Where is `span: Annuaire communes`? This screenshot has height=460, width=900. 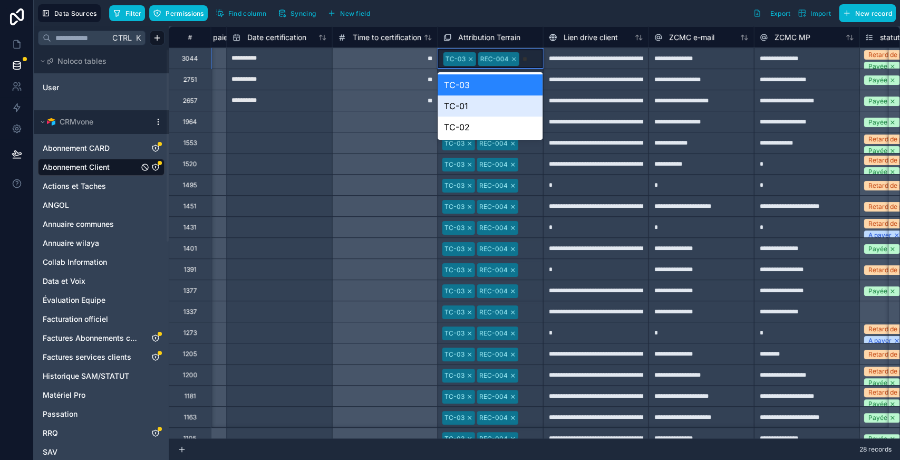
span: Annuaire communes is located at coordinates (78, 224).